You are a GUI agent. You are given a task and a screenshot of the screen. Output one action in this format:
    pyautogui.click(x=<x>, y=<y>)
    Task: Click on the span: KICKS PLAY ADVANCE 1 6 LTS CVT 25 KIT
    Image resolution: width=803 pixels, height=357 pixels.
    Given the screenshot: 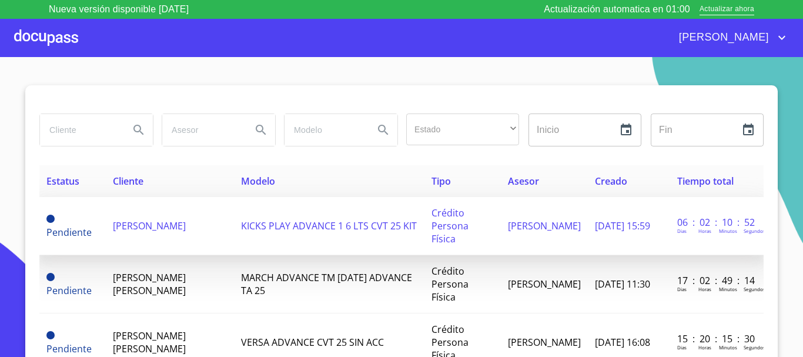 What is the action you would take?
    pyautogui.click(x=329, y=226)
    